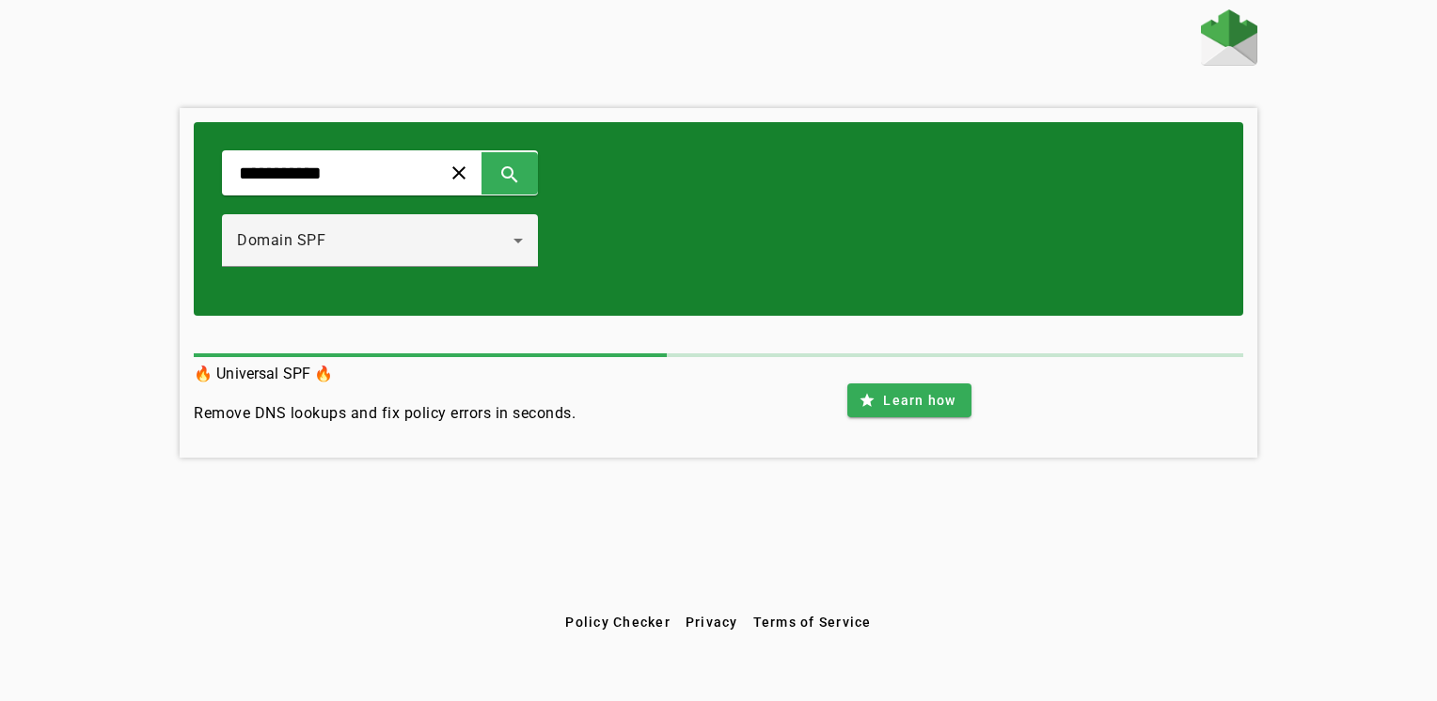  Describe the element at coordinates (919, 401) in the screenshot. I see `span: Learn how` at that location.